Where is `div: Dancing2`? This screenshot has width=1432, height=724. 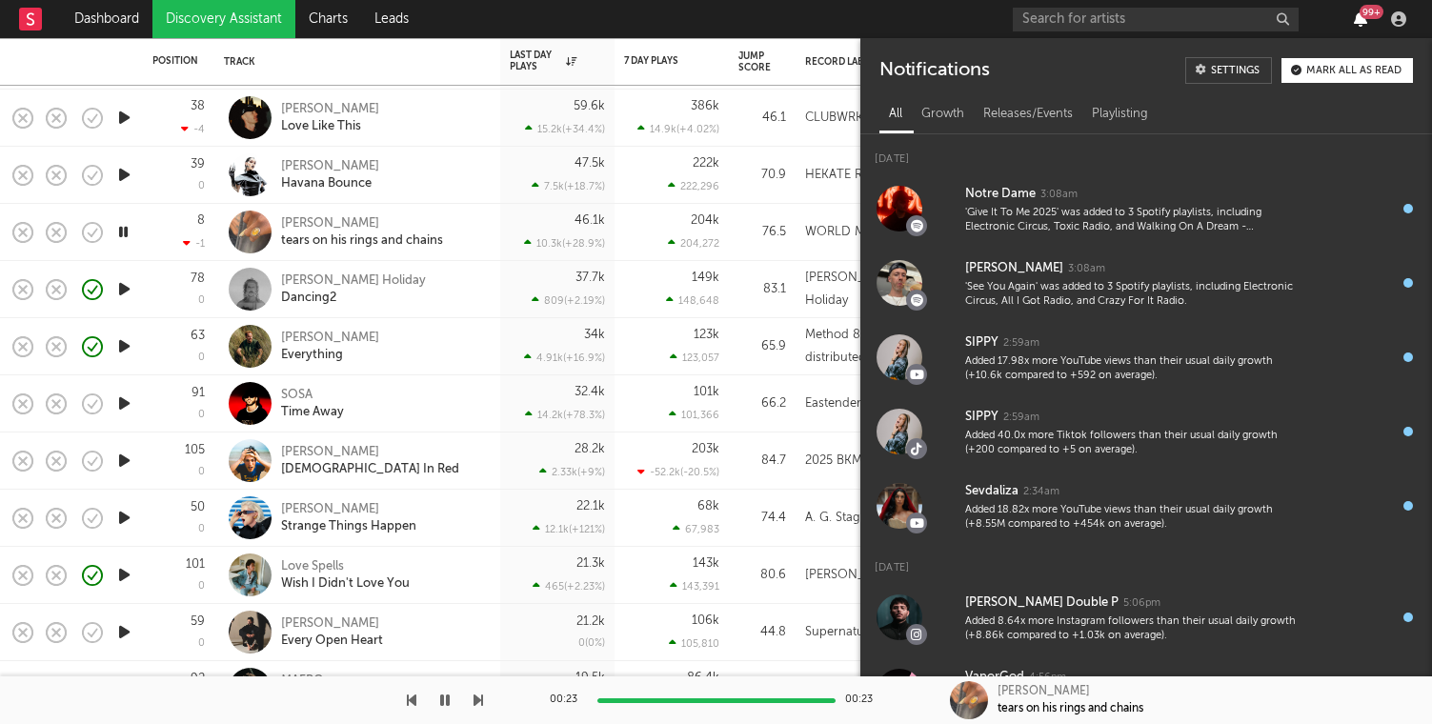 div: Dancing2 is located at coordinates (354, 298).